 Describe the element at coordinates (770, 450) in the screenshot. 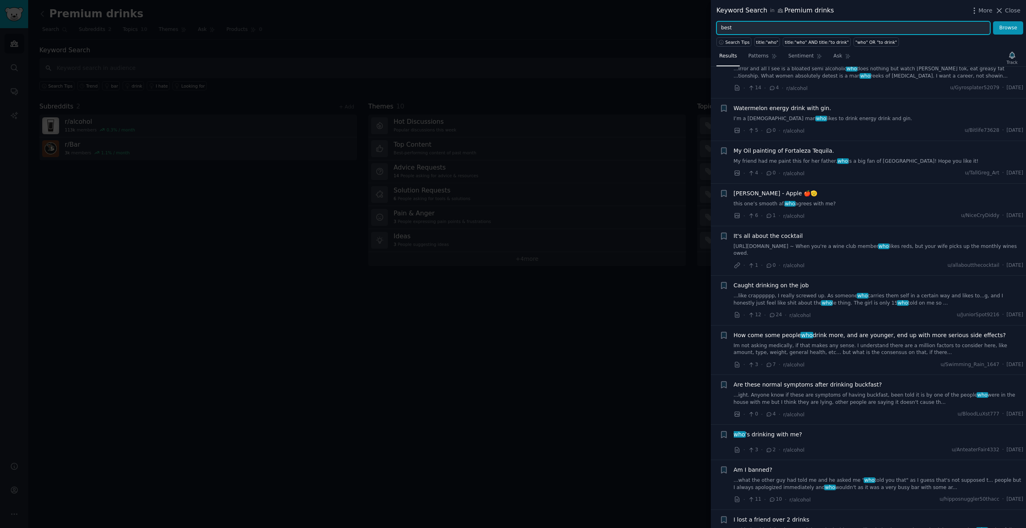

I see `span: 2` at that location.